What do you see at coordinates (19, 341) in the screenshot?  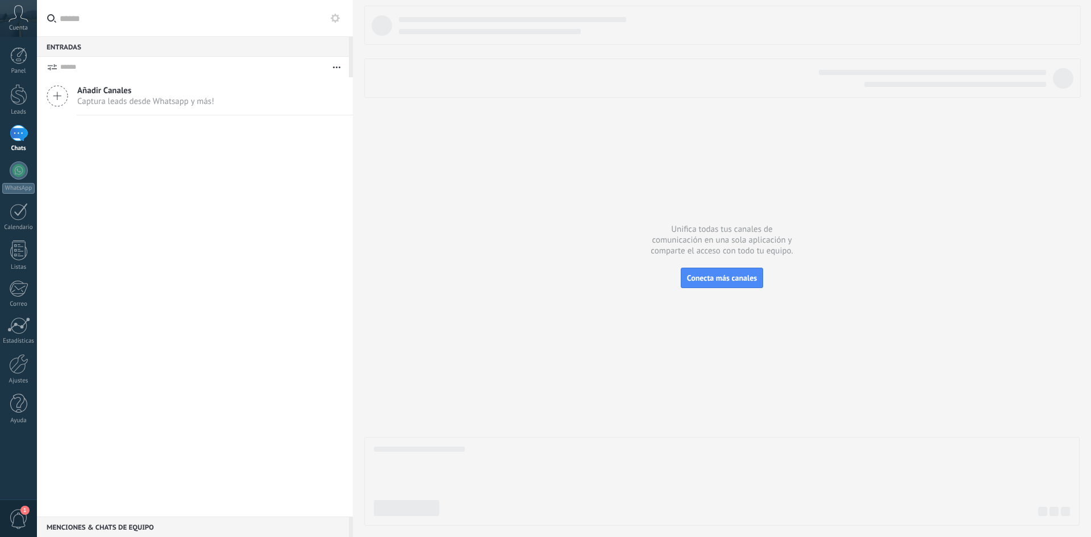 I see `div: Estadísticas` at bounding box center [19, 341].